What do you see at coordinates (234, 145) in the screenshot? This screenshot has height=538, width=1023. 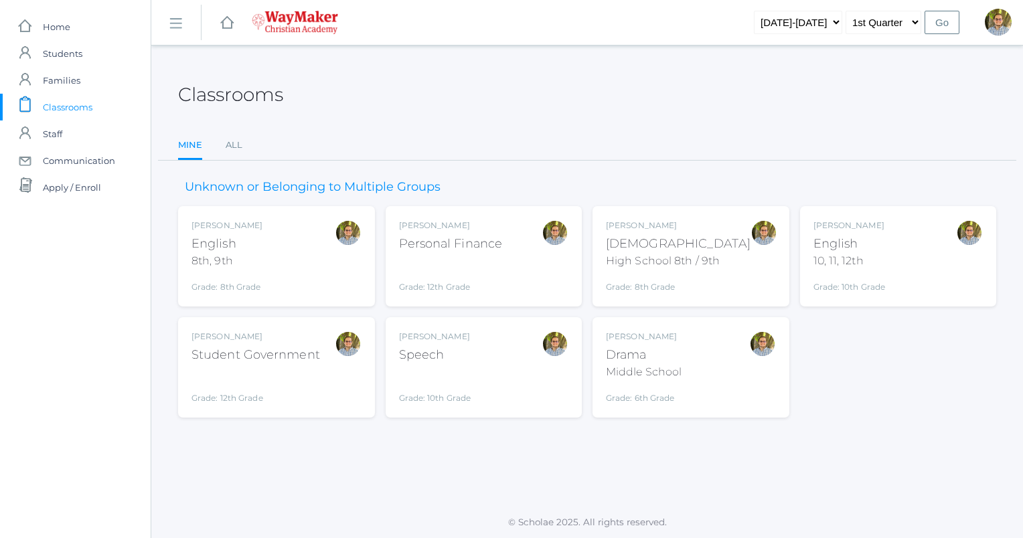 I see `a: All` at bounding box center [234, 145].